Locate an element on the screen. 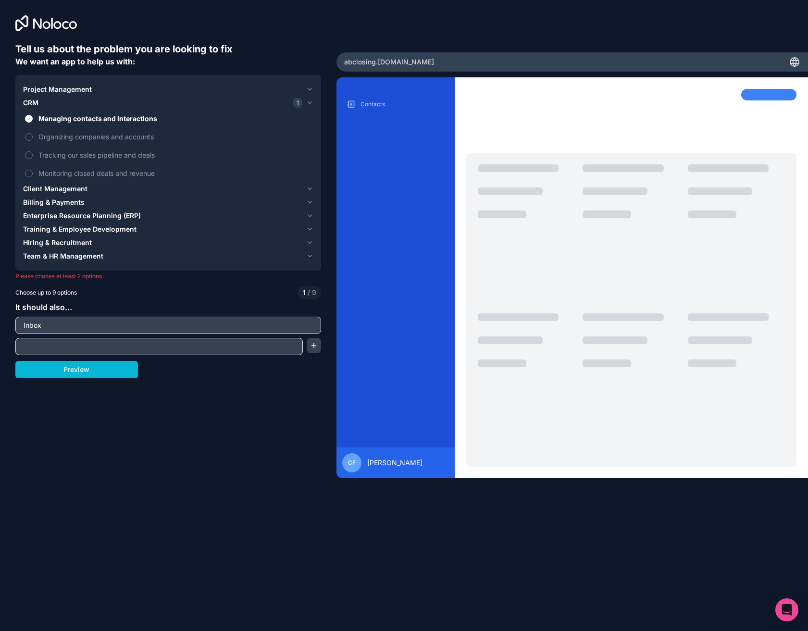 This screenshot has height=631, width=808. div: scrollable content is located at coordinates (395, 268).